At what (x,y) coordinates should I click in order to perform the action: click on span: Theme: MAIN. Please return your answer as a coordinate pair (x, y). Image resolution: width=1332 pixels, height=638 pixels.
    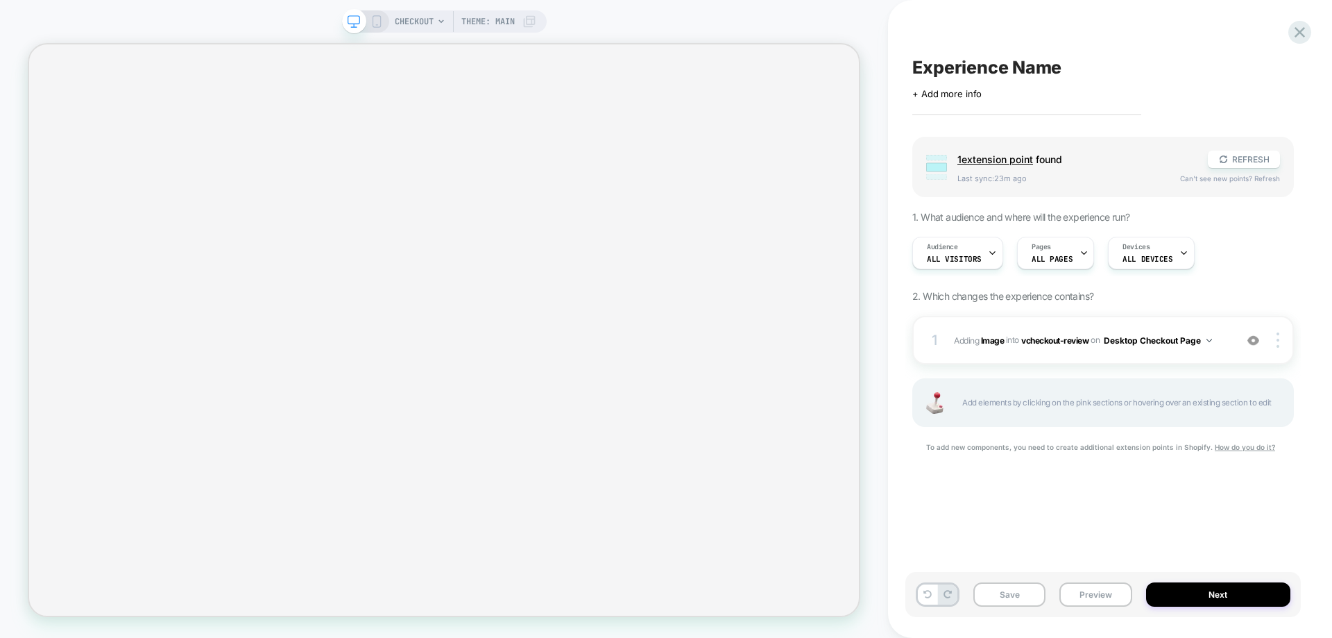
    Looking at the image, I should click on (488, 22).